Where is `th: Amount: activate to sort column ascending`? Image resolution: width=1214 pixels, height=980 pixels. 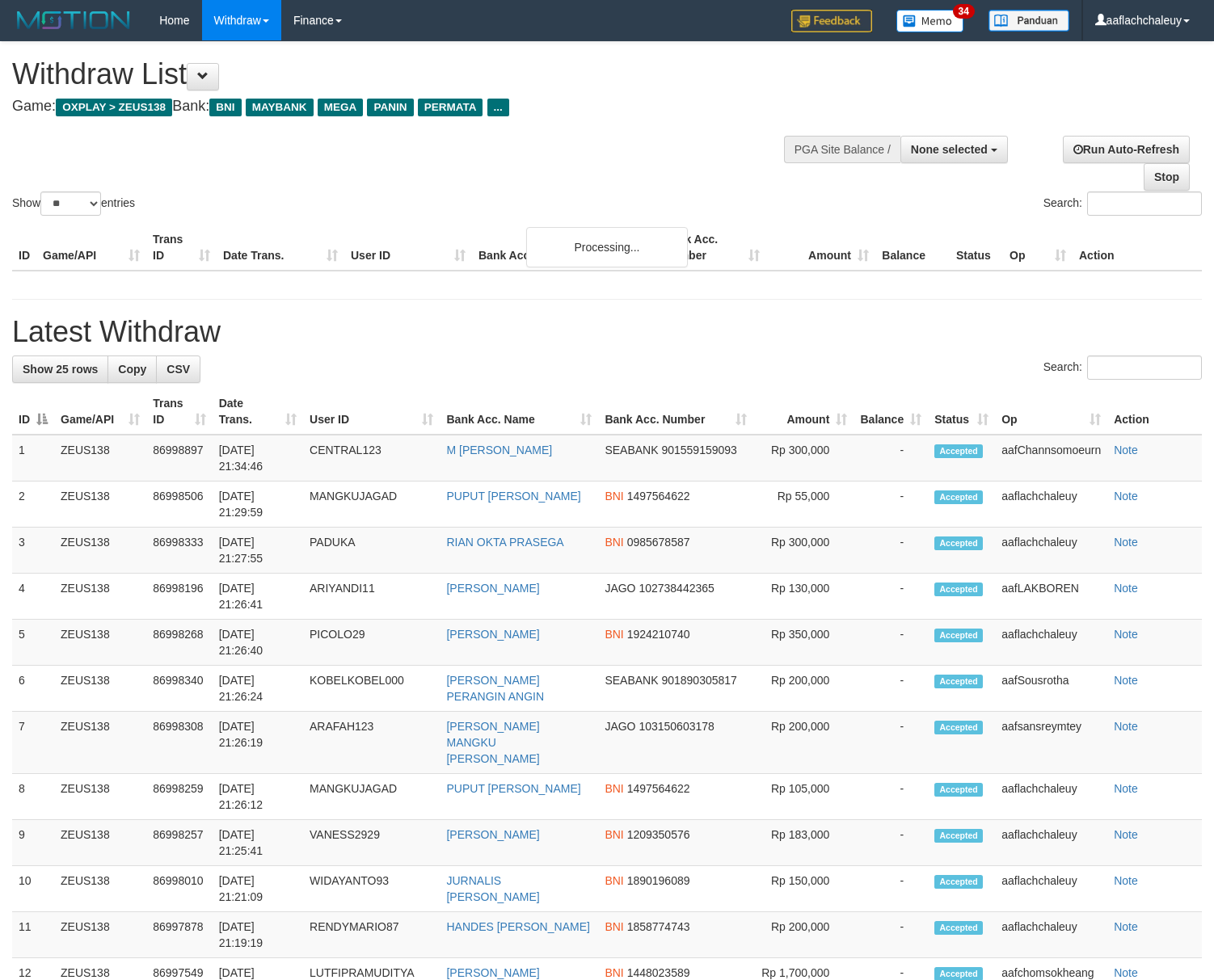 th: Amount: activate to sort column ascending is located at coordinates (804, 411).